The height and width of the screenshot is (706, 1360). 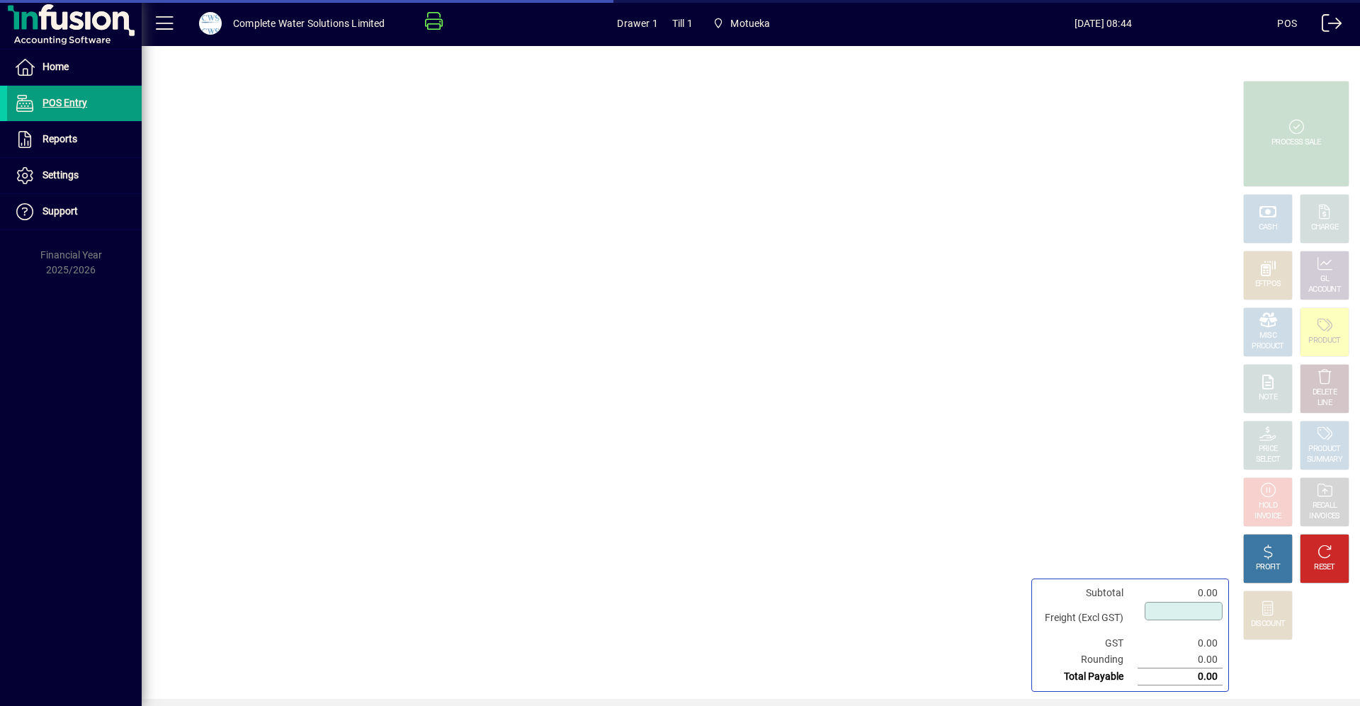 I want to click on span: Till 1, so click(x=682, y=23).